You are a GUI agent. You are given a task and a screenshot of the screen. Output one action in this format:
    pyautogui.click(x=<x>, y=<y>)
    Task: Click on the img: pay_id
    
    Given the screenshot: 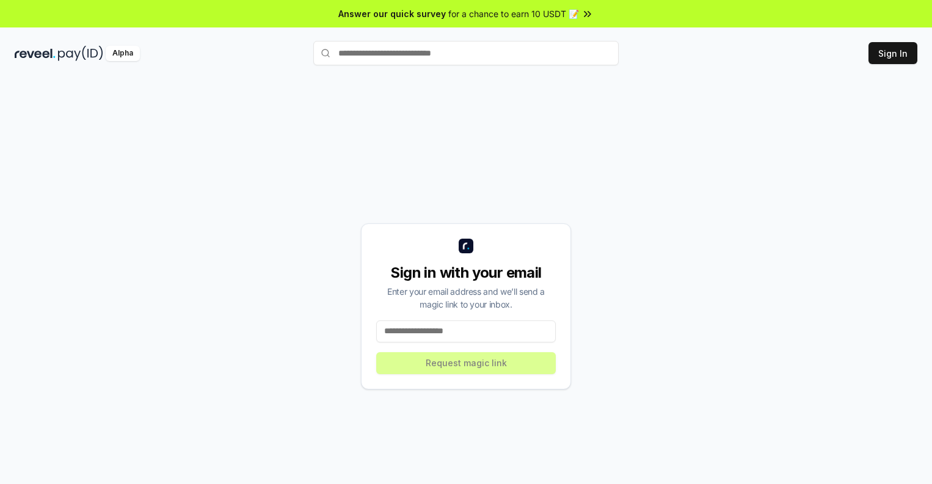 What is the action you would take?
    pyautogui.click(x=81, y=53)
    